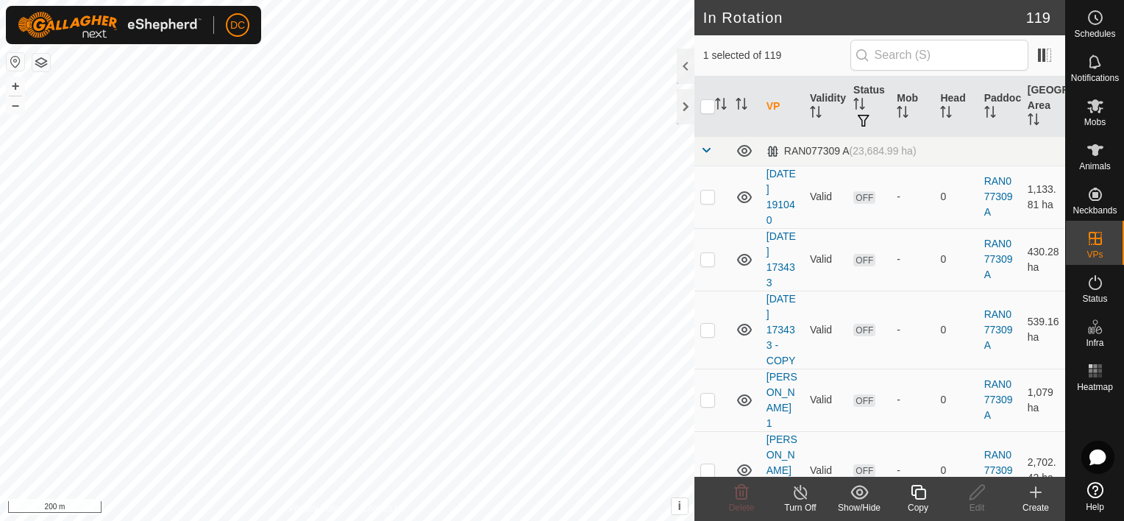  What do you see at coordinates (110, 25) in the screenshot?
I see `img: Gallagher Logo` at bounding box center [110, 25].